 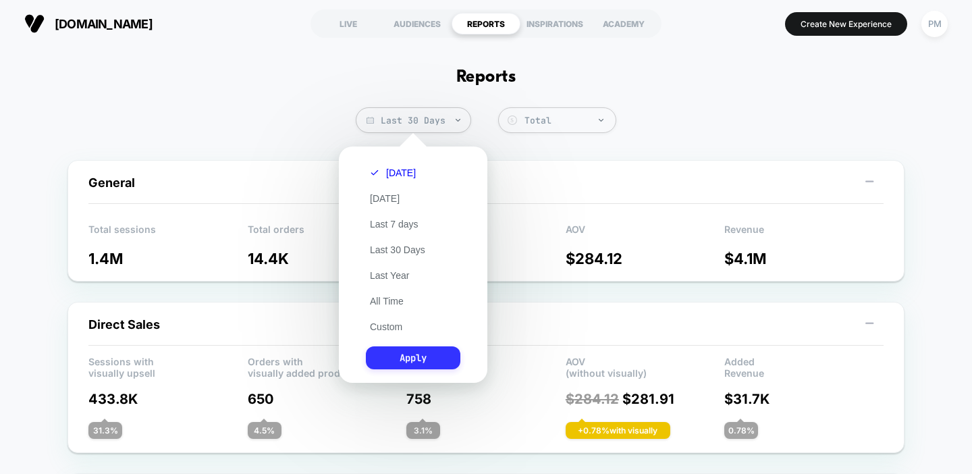 I want to click on span: Direct Sales, so click(x=124, y=324).